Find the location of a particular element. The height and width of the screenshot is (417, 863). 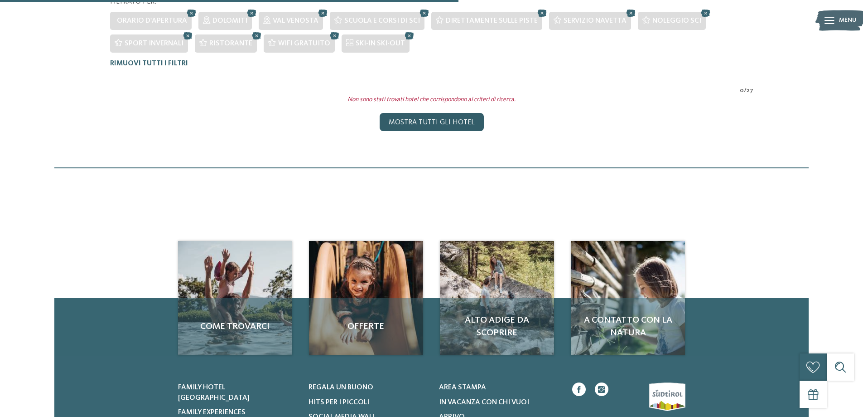

span: Val Venosta is located at coordinates (296, 21).